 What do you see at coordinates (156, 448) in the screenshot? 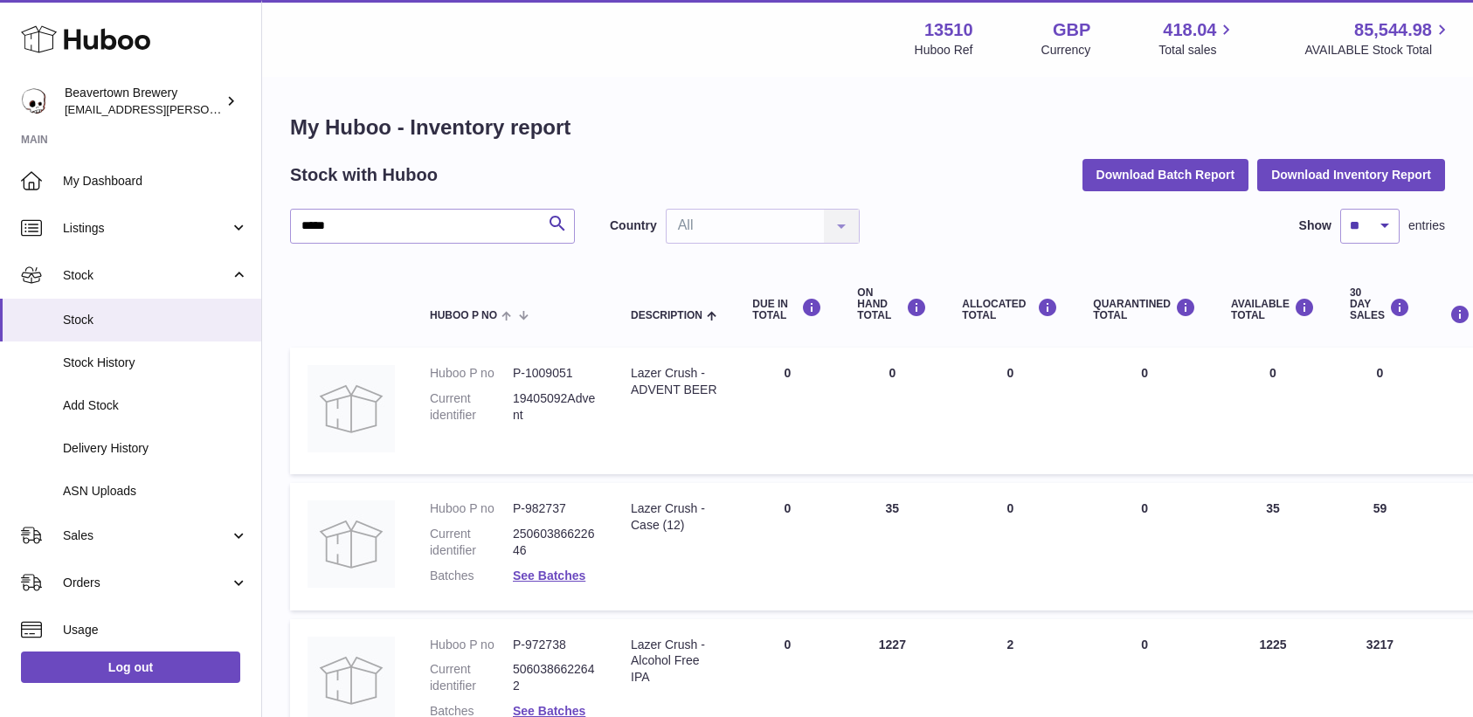
I see `span: Delivery History` at bounding box center [156, 448].